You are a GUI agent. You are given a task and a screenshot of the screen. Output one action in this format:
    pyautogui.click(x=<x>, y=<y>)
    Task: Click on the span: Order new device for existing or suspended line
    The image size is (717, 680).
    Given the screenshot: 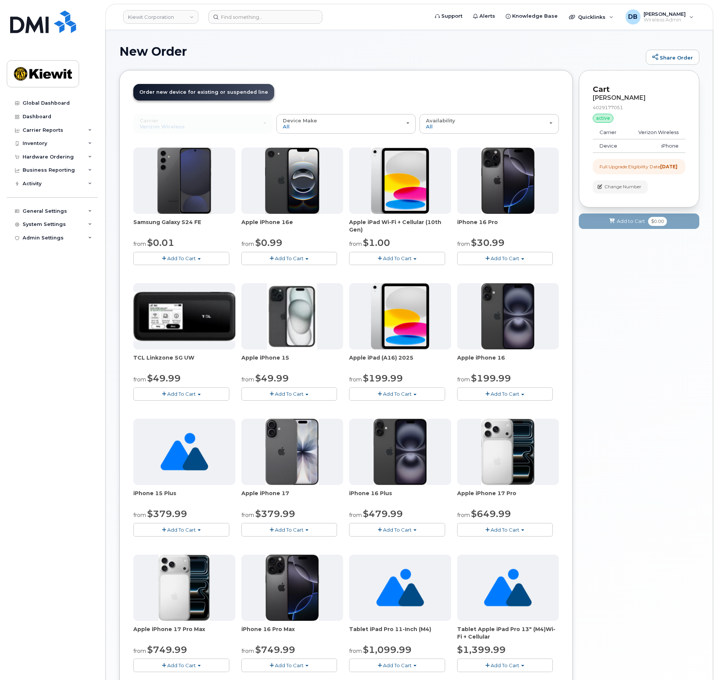 What is the action you would take?
    pyautogui.click(x=204, y=92)
    